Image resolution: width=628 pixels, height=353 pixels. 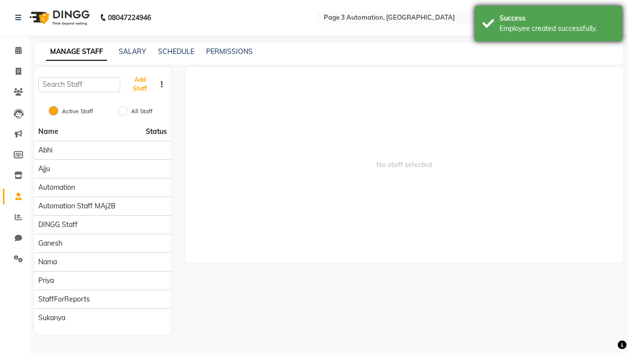 I want to click on a: SALARY, so click(x=132, y=52).